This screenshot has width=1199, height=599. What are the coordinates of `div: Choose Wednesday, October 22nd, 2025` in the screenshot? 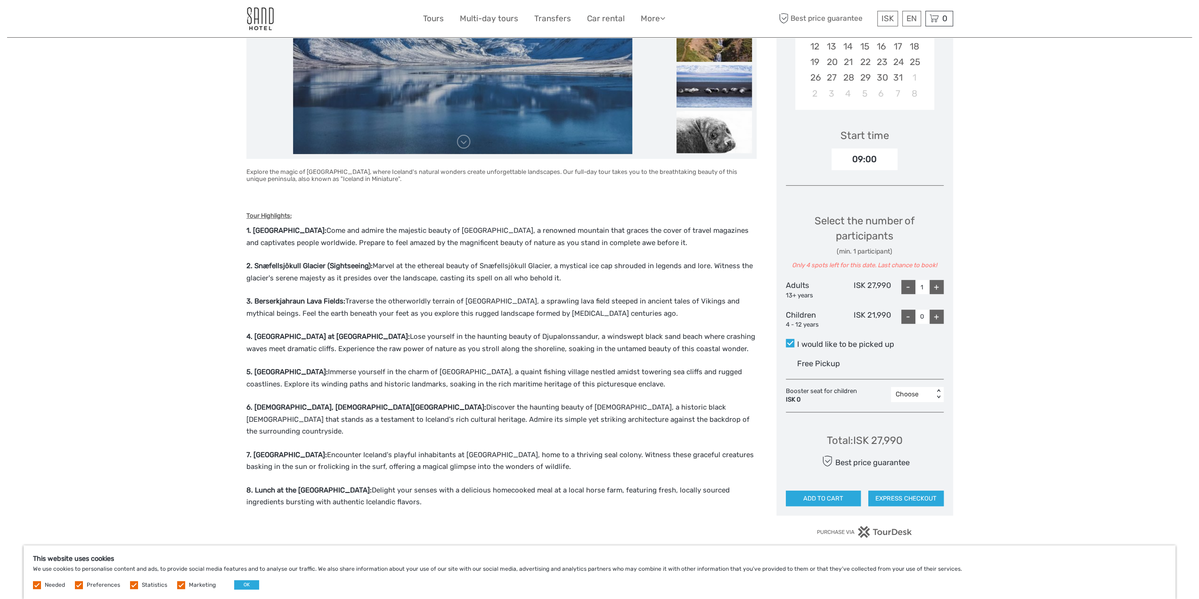 It's located at (864, 62).